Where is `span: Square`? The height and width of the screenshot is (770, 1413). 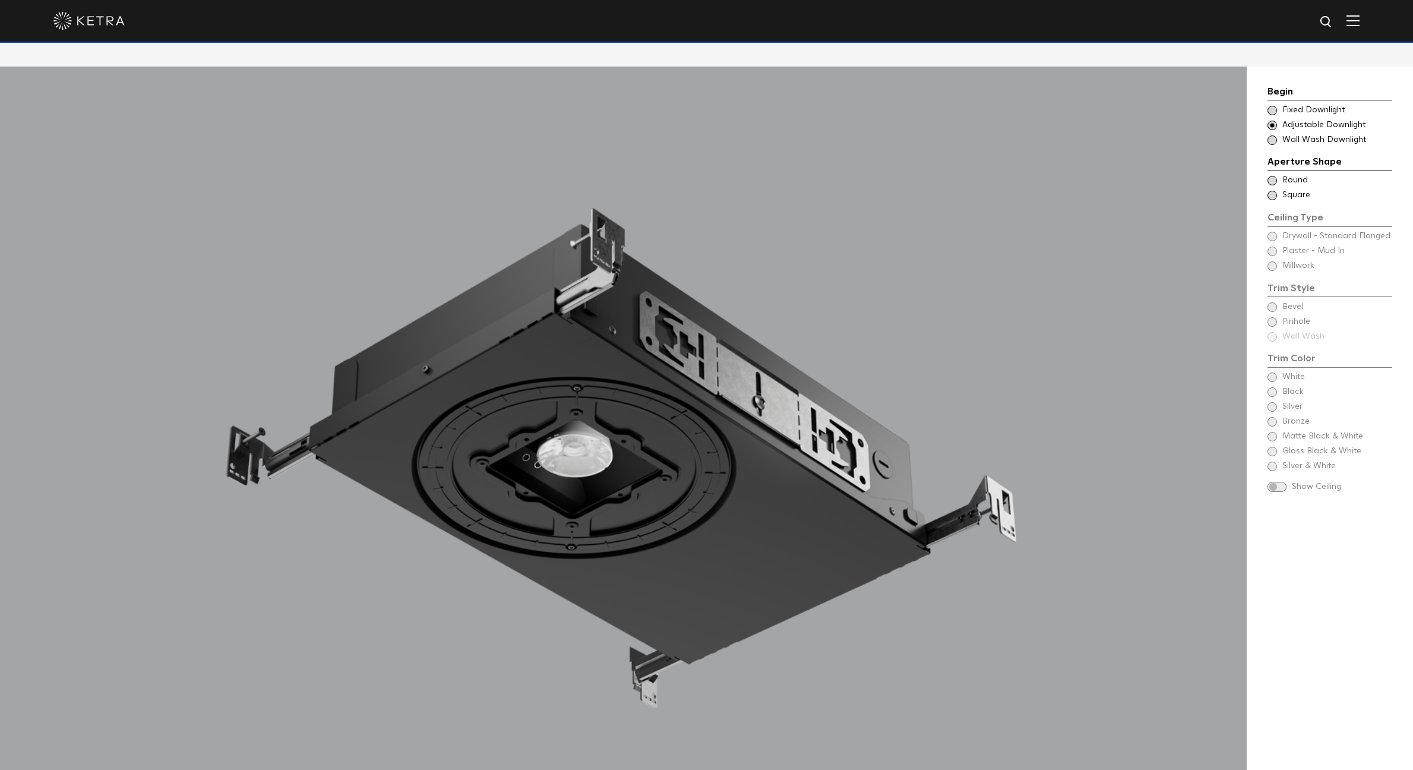
span: Square is located at coordinates (1337, 195).